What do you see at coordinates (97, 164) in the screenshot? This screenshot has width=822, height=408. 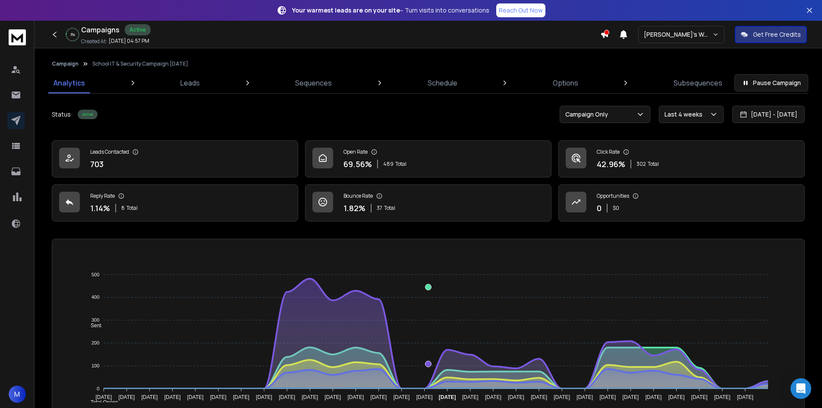 I see `p: 703` at bounding box center [97, 164].